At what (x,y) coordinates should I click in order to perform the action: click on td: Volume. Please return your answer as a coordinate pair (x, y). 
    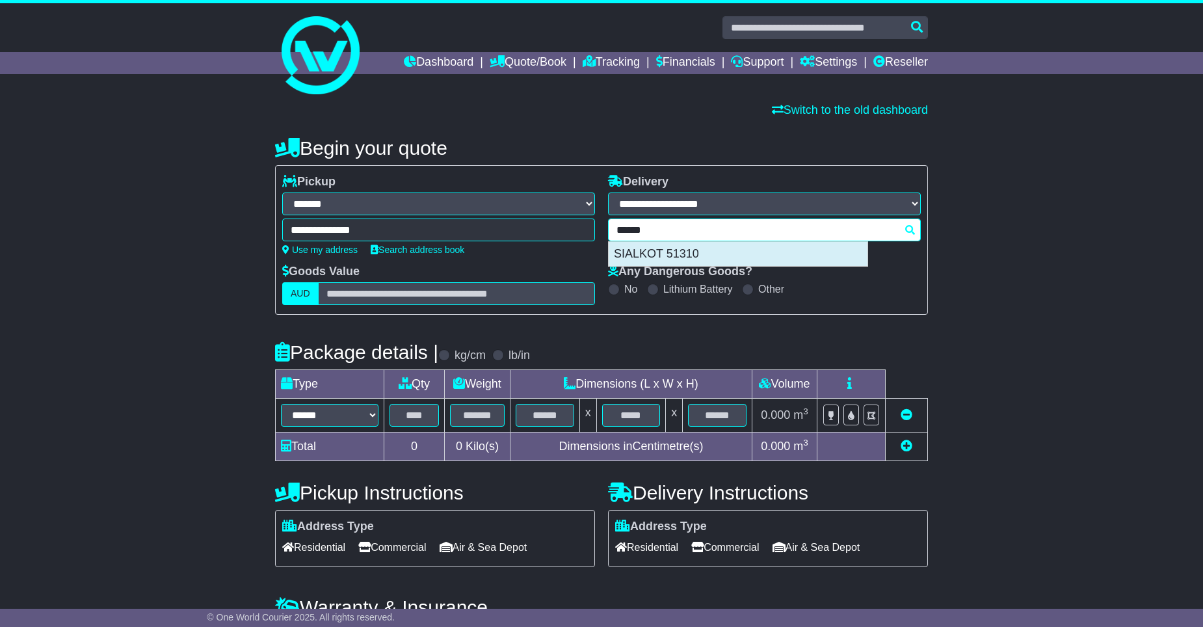
    Looking at the image, I should click on (784, 384).